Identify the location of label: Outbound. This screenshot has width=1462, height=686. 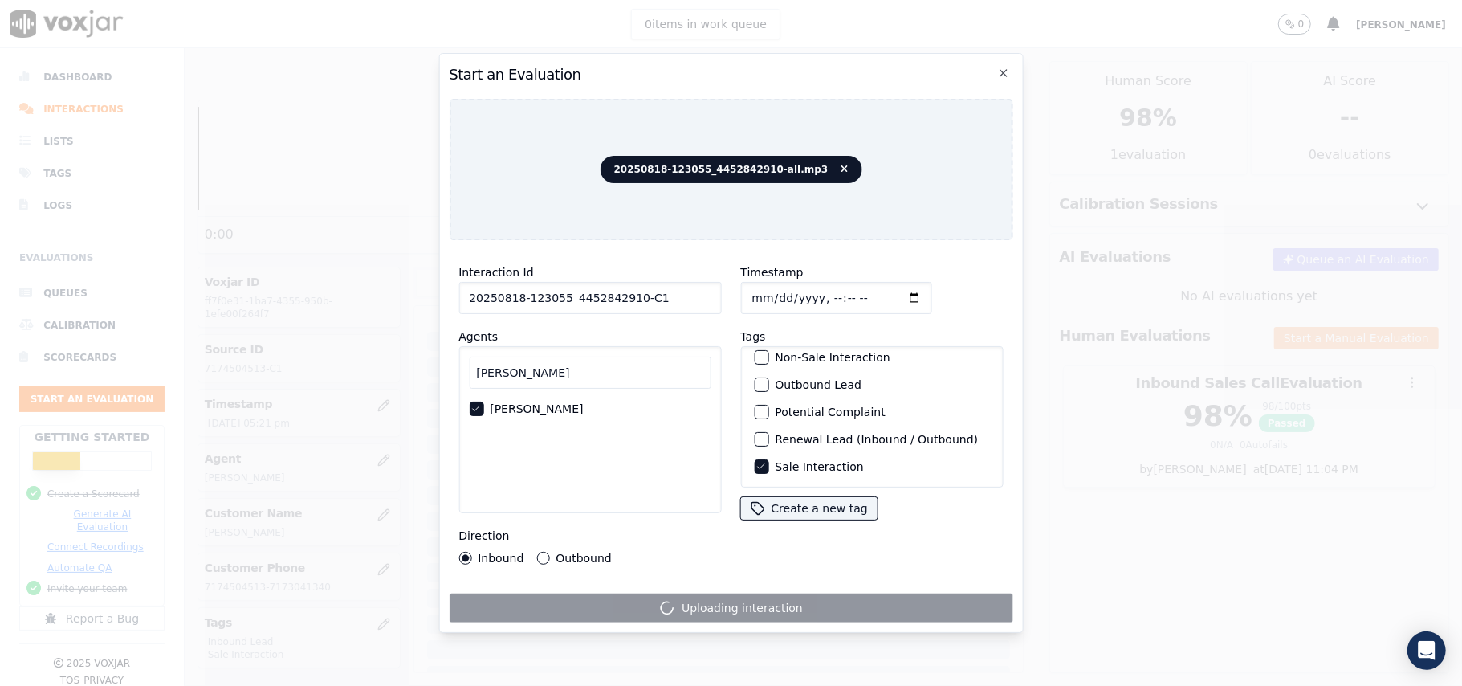
(583, 558).